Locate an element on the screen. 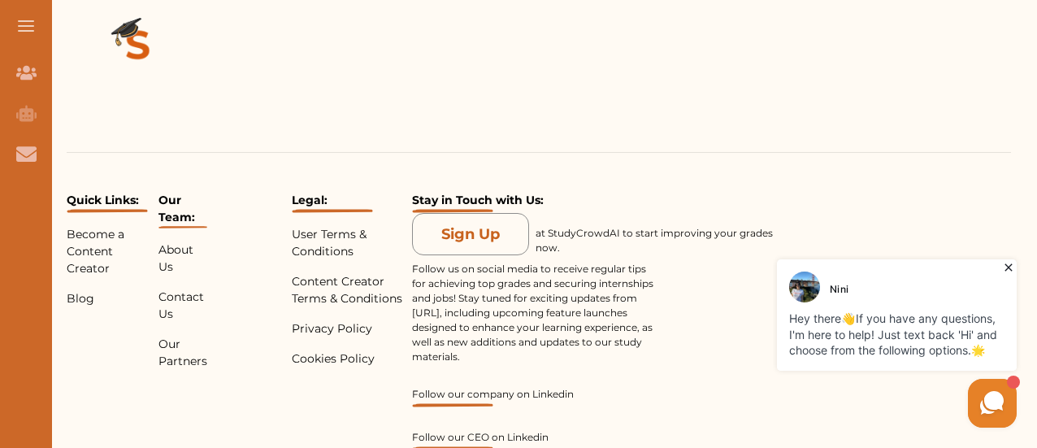 The image size is (1037, 448). p: at StudyCrowdAI to start improving your grades now. is located at coordinates (658, 241).